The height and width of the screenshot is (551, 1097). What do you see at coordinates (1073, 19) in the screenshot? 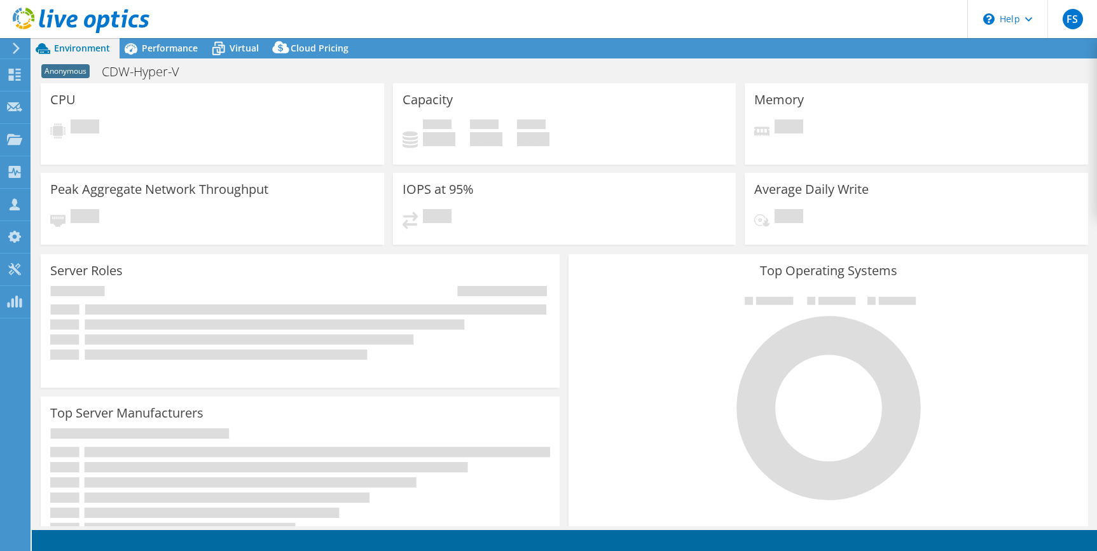
I see `span: FS` at bounding box center [1073, 19].